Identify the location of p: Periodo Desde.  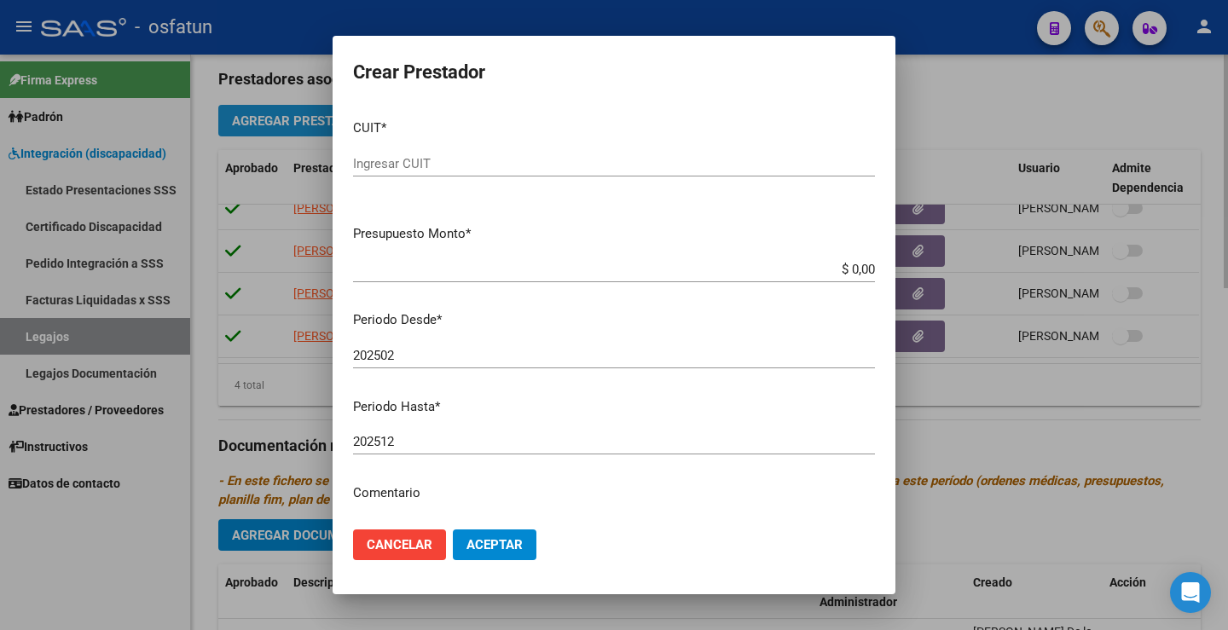
(614, 320).